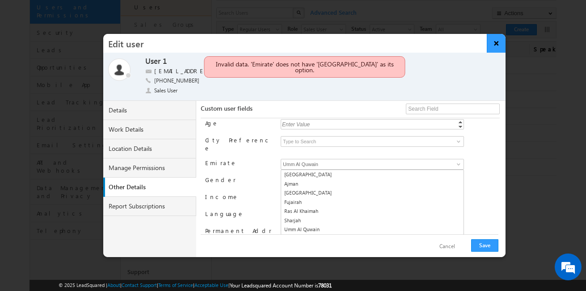  Describe the element at coordinates (372, 221) in the screenshot. I see `a: Sharjah` at that location.